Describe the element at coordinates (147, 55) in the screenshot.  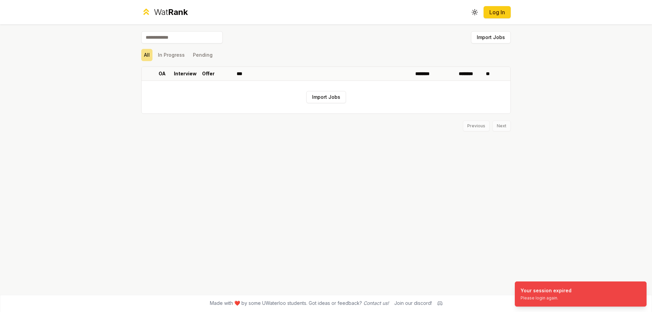
I see `button: All` at that location.